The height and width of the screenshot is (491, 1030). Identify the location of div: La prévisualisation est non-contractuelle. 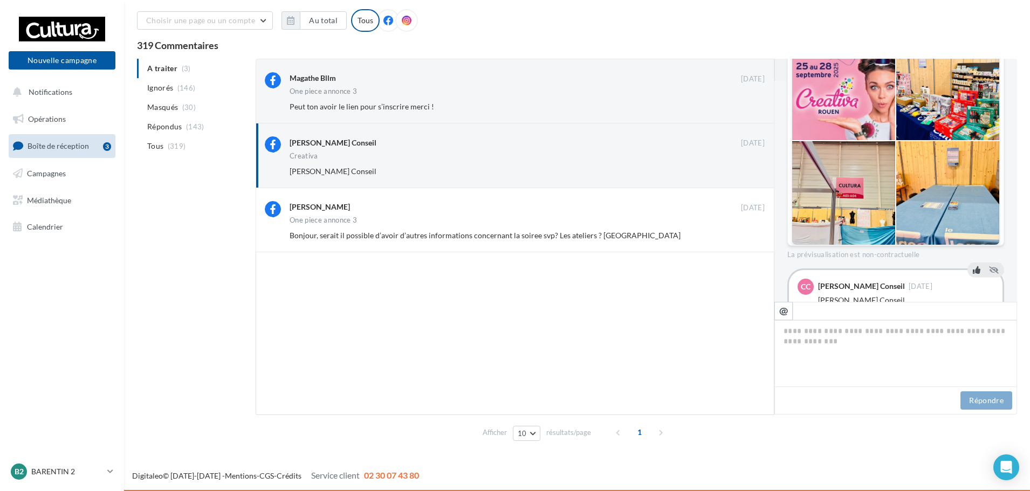
(896, 253).